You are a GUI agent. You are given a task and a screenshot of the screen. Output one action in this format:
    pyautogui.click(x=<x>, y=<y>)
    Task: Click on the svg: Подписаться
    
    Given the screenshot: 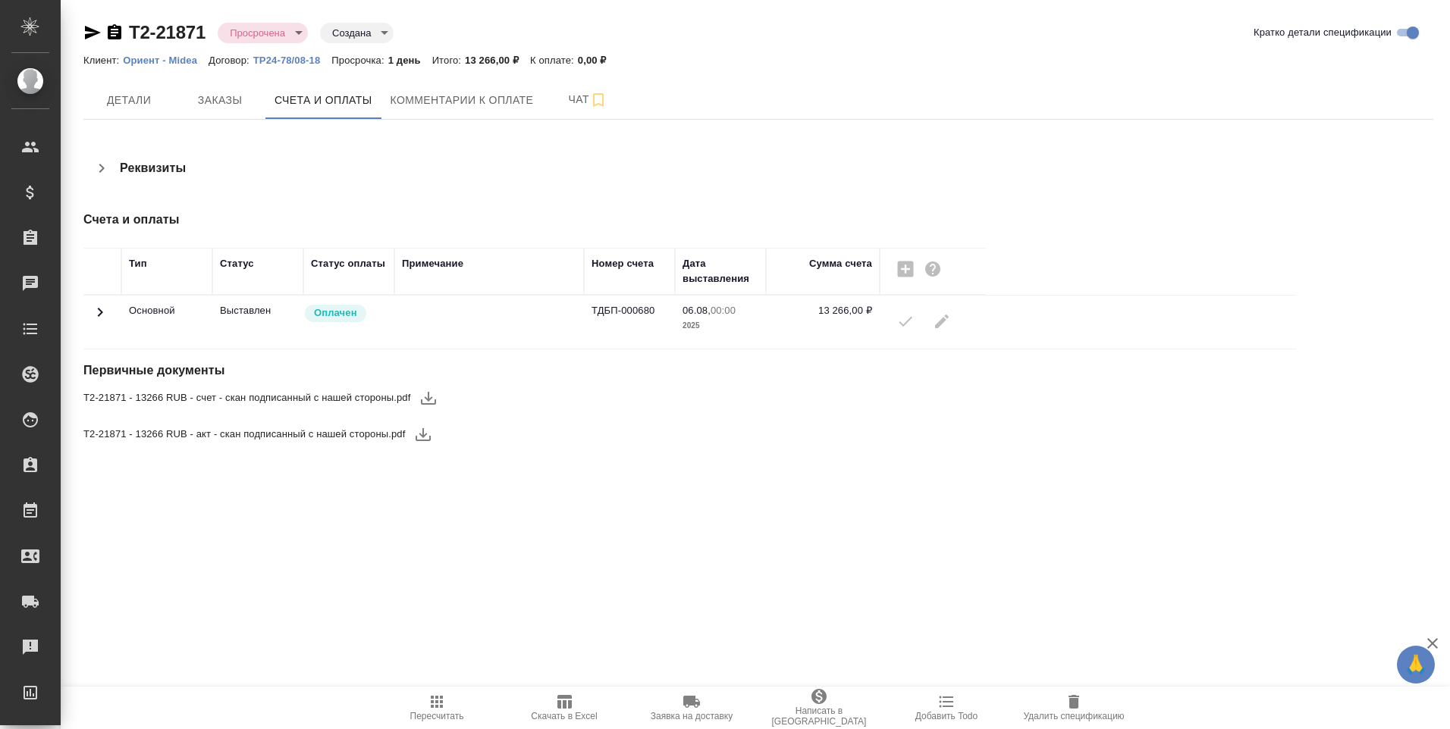 What is the action you would take?
    pyautogui.click(x=598, y=100)
    